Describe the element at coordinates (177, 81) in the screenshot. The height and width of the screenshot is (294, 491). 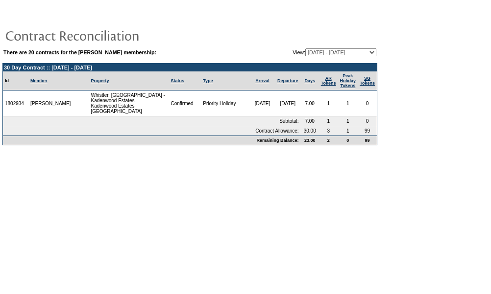
I see `a: Status` at that location.